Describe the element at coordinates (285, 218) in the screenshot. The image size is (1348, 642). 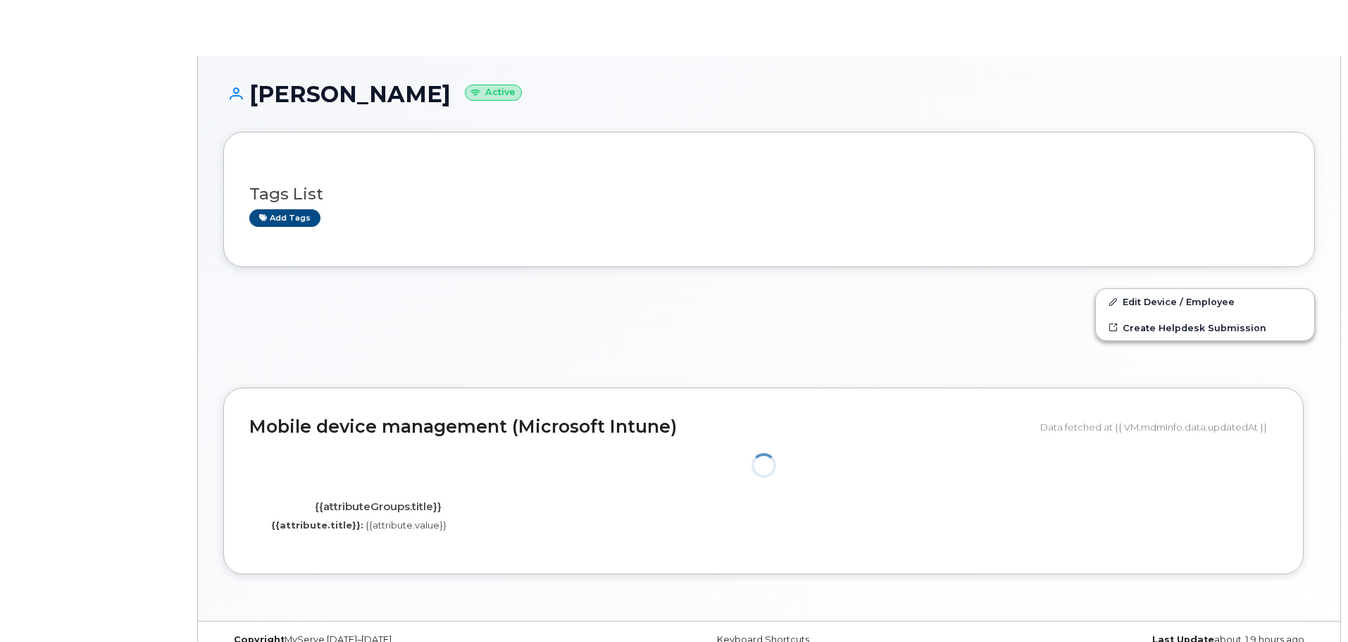
I see `a: Add tags` at that location.